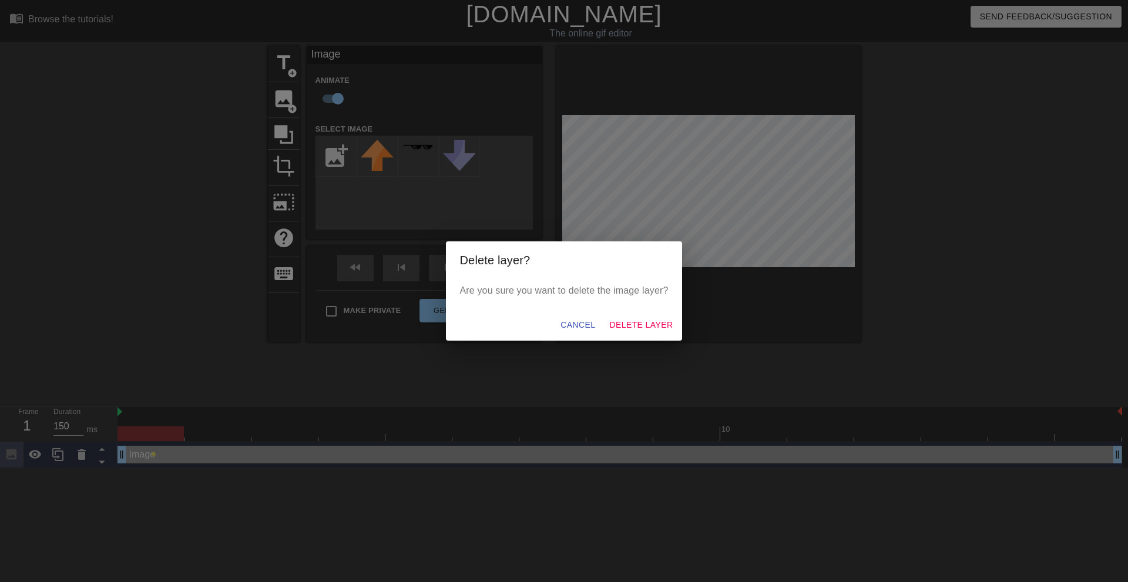 This screenshot has width=1128, height=582. Describe the element at coordinates (564, 291) in the screenshot. I see `p: Are you sure you want to delete the image layer?` at that location.